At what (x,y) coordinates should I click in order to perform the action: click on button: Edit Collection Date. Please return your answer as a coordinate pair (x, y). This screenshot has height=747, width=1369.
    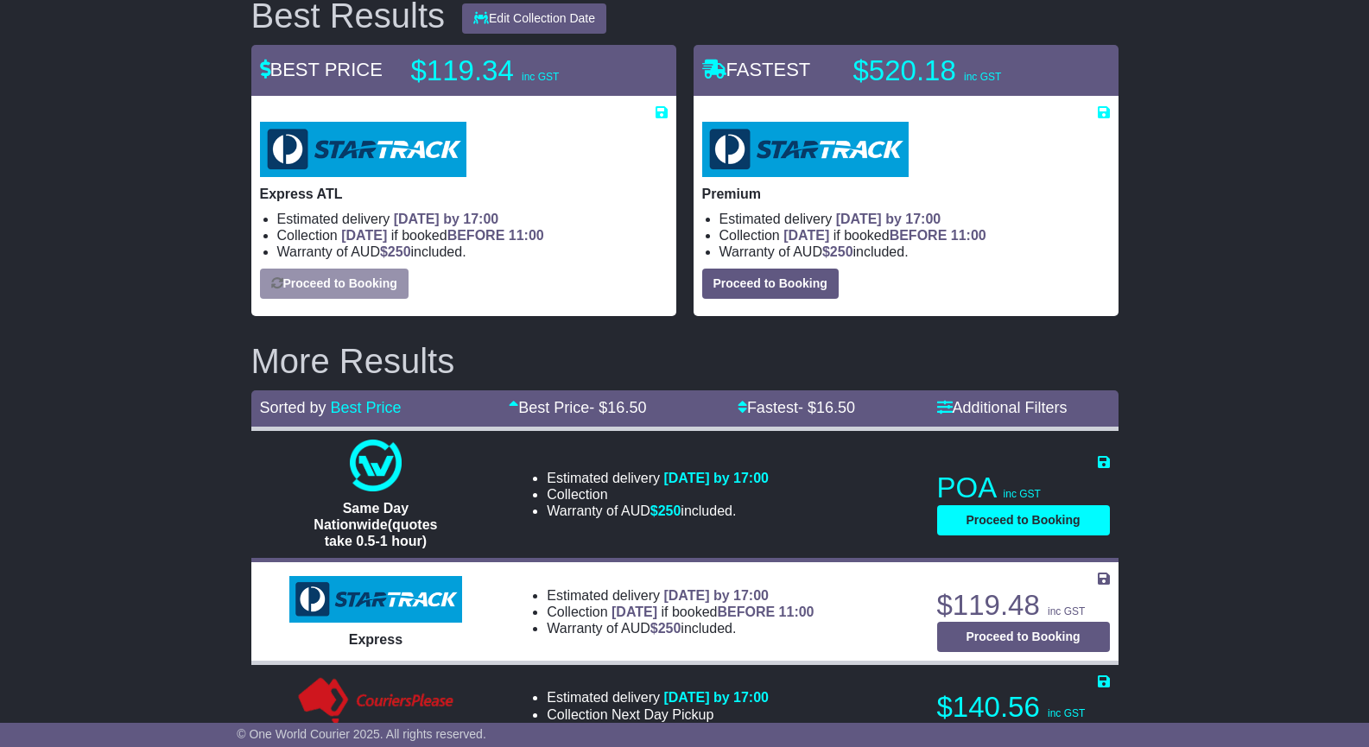
    Looking at the image, I should click on (534, 18).